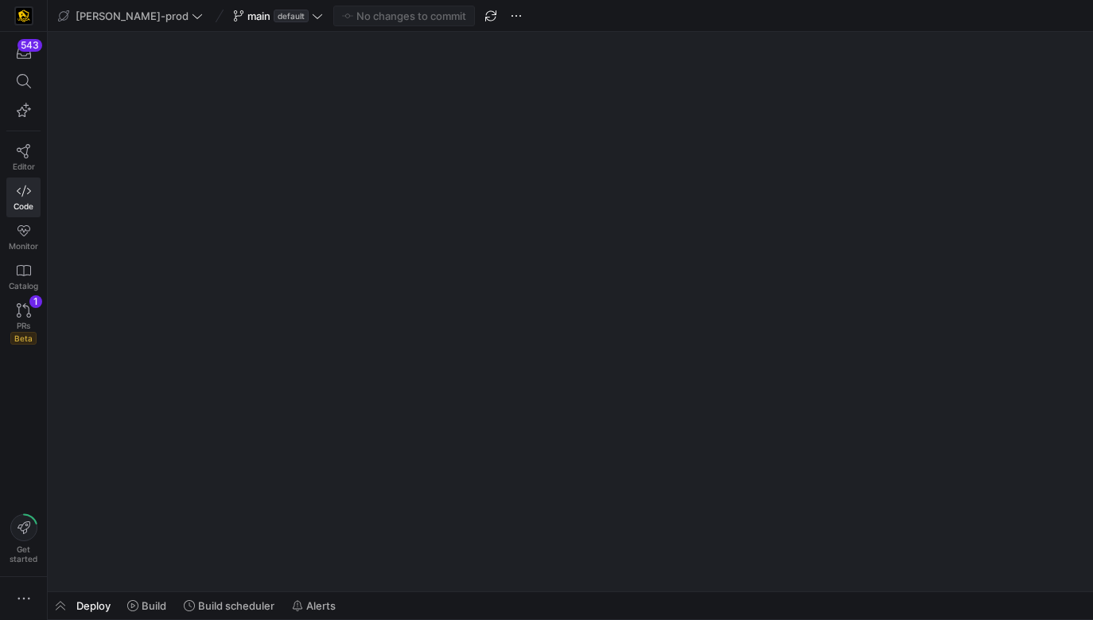 This screenshot has width=1093, height=620. Describe the element at coordinates (23, 554) in the screenshot. I see `span: Get started` at that location.